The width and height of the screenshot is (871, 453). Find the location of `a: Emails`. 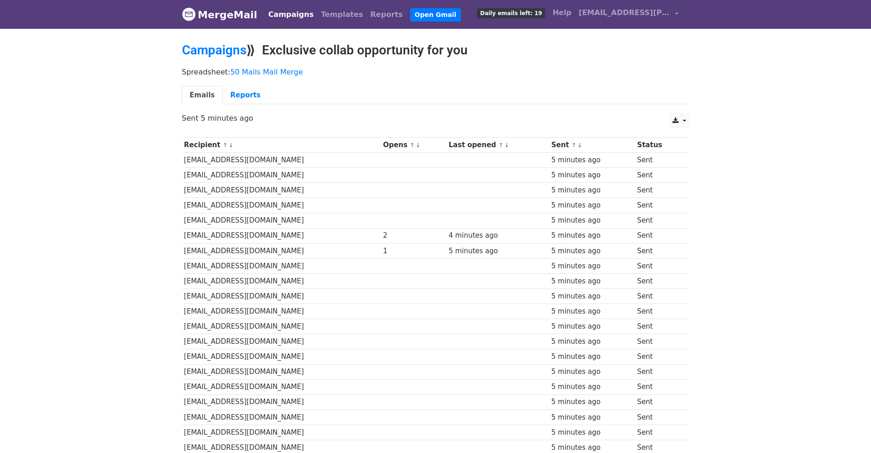

a: Emails is located at coordinates (202, 95).